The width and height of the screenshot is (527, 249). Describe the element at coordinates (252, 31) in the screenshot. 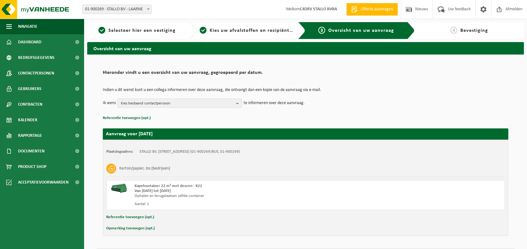

I see `span: Kies uw afvalstoffen en recipiënten` at that location.